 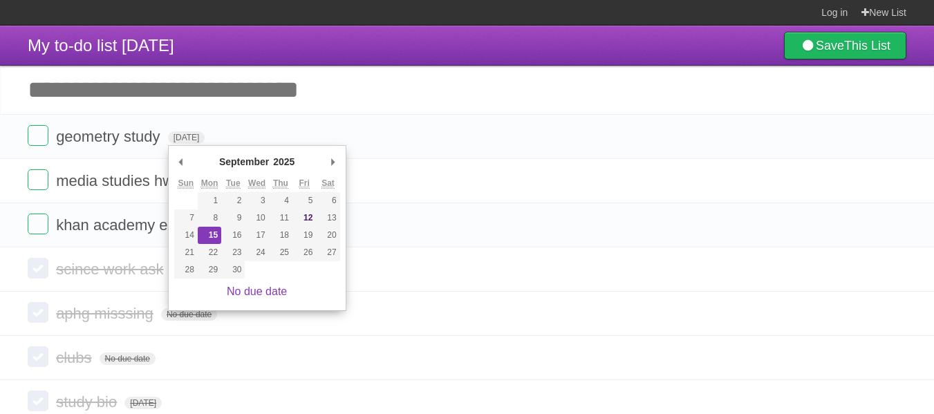 What do you see at coordinates (328, 201) in the screenshot?
I see `button: 6` at bounding box center [328, 201].